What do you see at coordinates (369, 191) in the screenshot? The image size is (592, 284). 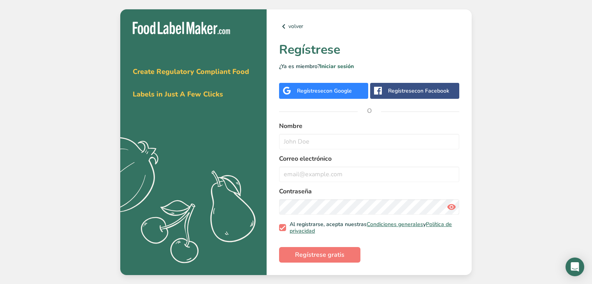 I see `label: Contraseña` at bounding box center [369, 191].